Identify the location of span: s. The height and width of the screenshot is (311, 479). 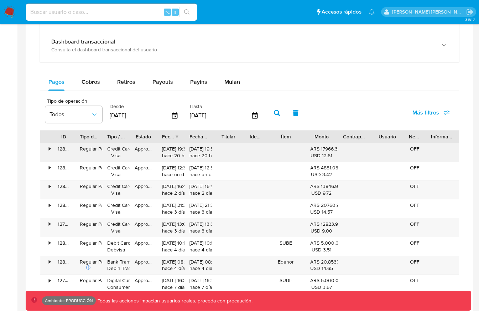
(175, 12).